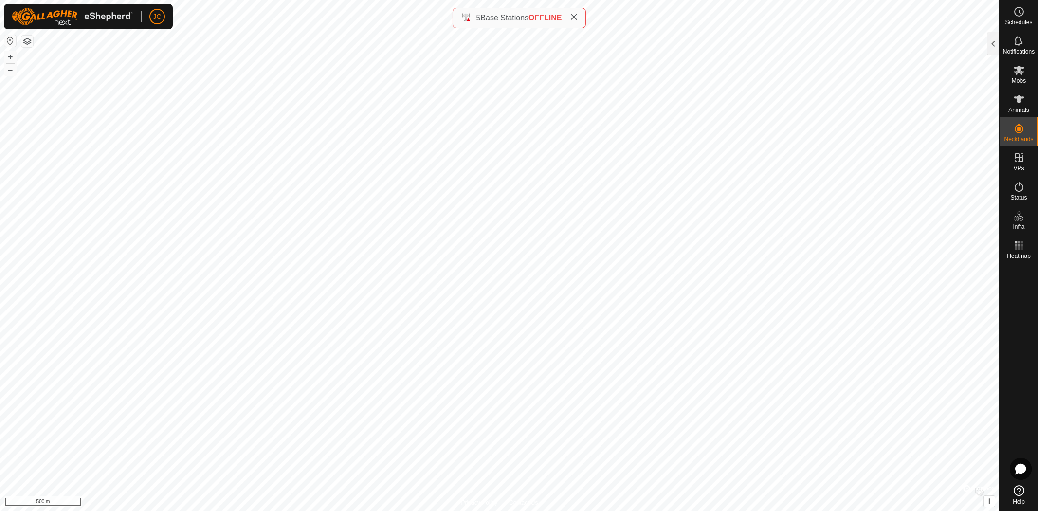  I want to click on span: Notifications, so click(1018, 52).